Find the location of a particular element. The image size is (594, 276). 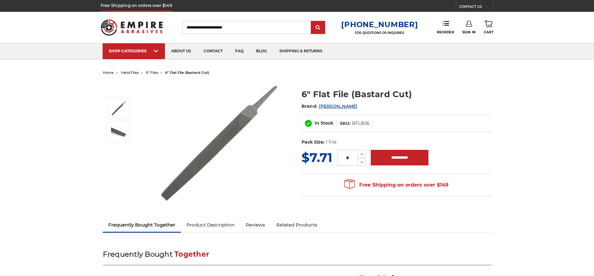

a: Product Description is located at coordinates (210, 225).